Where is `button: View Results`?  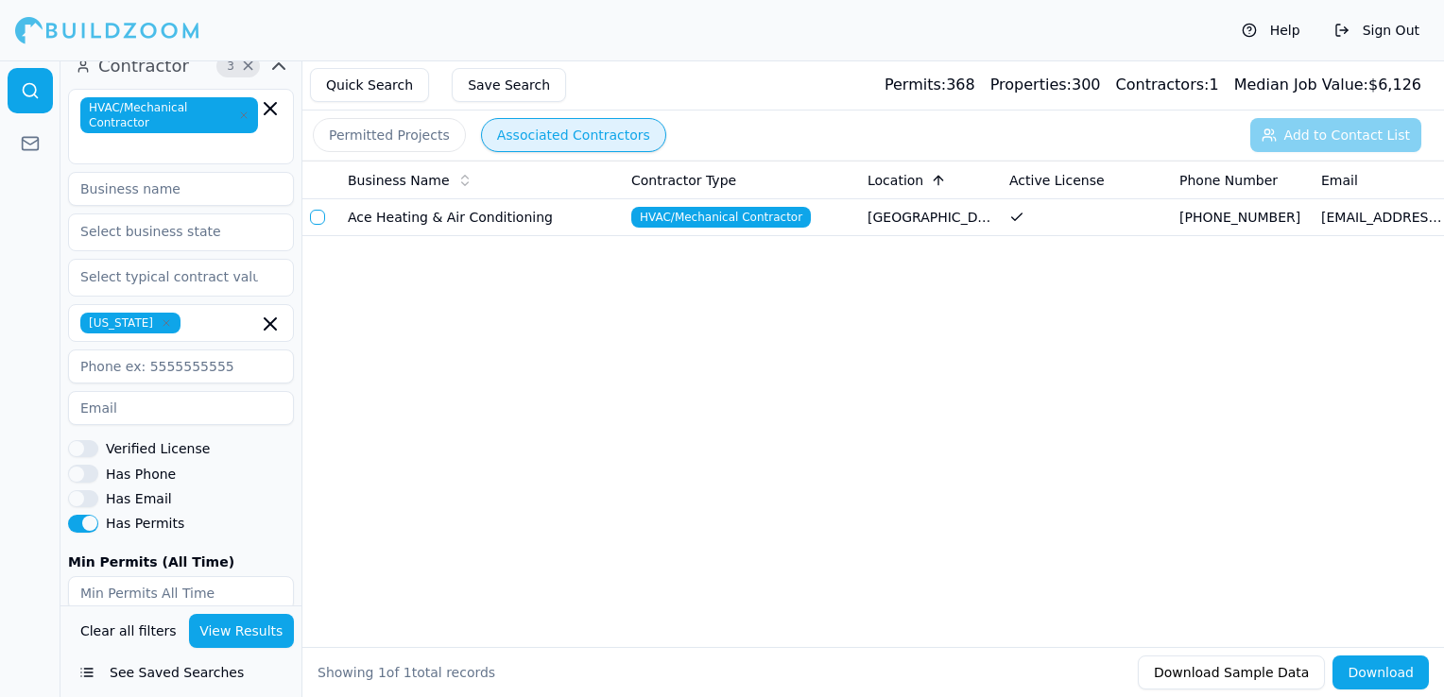
button: View Results is located at coordinates (242, 631).